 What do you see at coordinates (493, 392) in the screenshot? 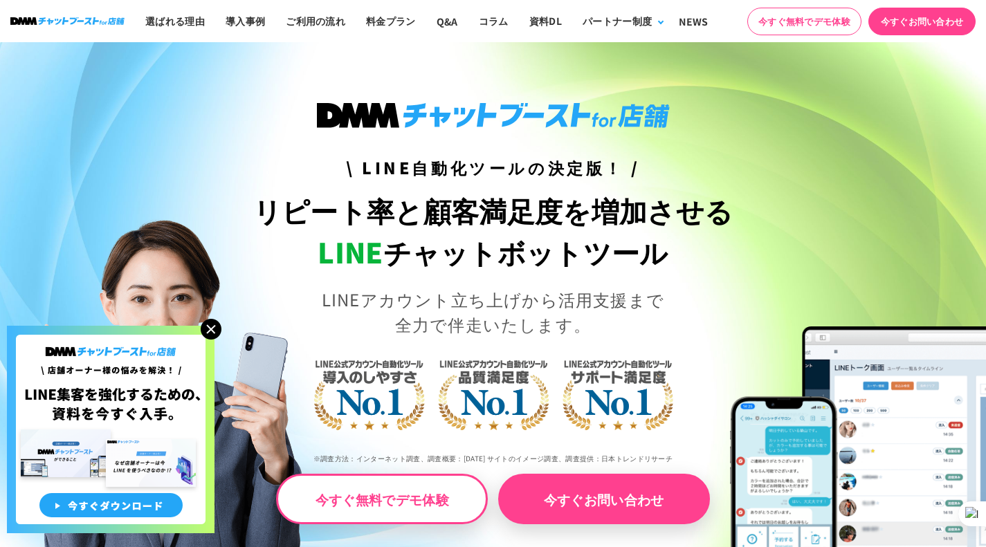
I see `img: LINE公式アカウント自動化ツール導入のしやすさNo.1｜LINE公式アカウント自動化ツール品質満足度No.1｜LINE公式アカウント自動化ツールサポート満足度No.1` at bounding box center [493, 392].